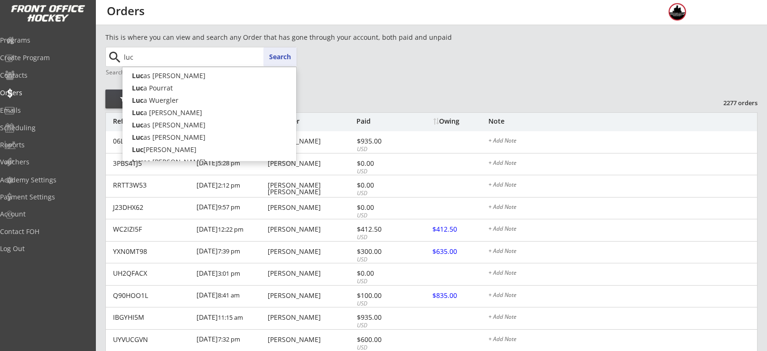 This screenshot has height=351, width=767. I want to click on p: a Pourrat, so click(209, 88).